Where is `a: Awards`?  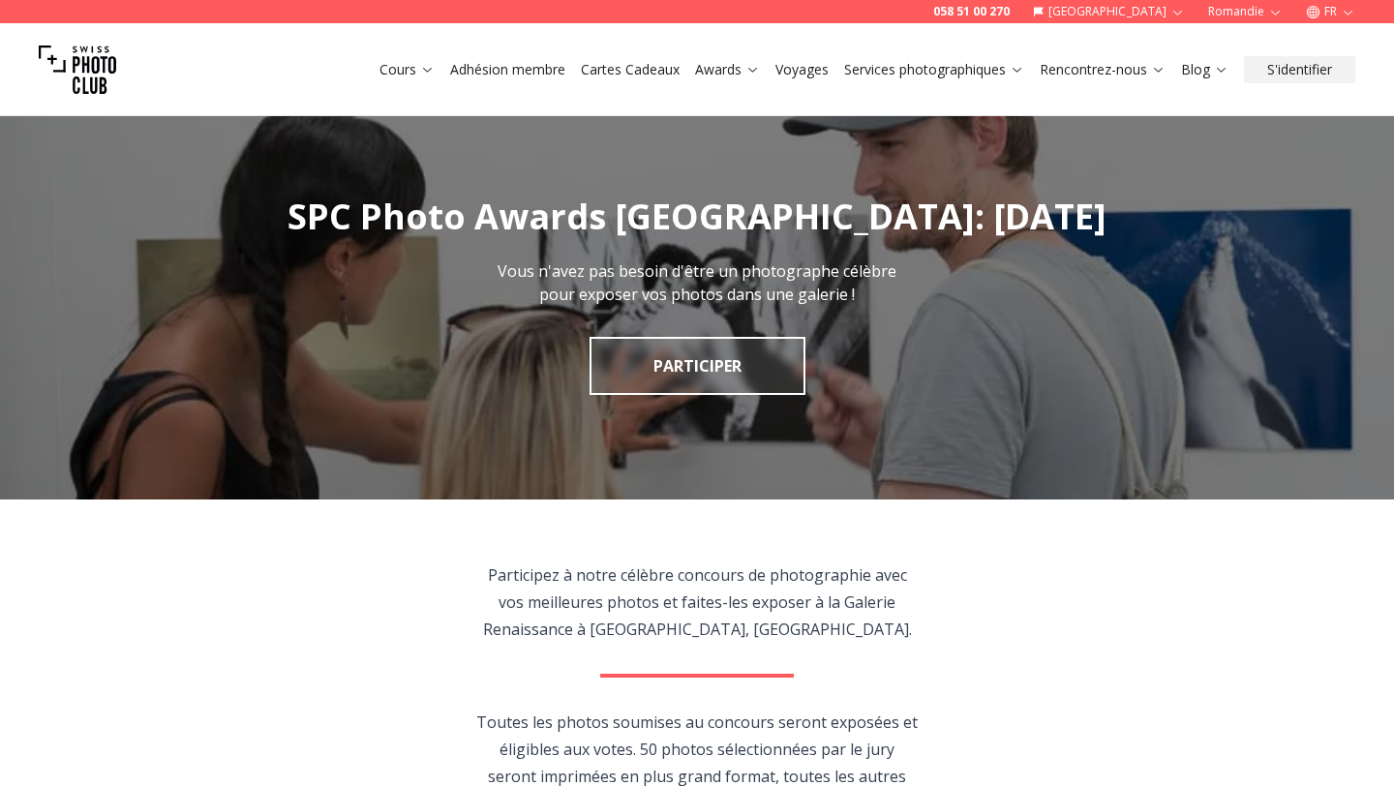
a: Awards is located at coordinates (727, 70).